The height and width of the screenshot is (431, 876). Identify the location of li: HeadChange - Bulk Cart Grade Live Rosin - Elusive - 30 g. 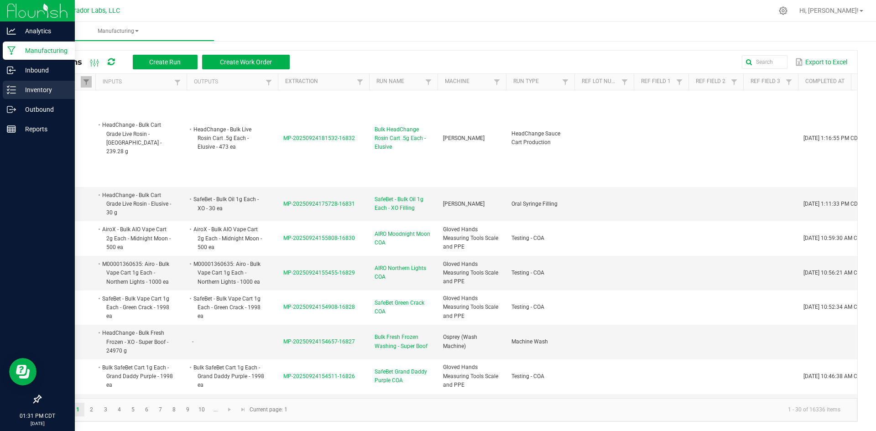
(137, 204).